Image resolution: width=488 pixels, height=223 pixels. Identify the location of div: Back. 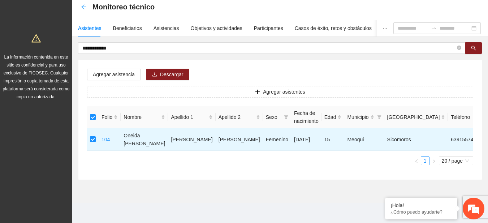
(84, 7).